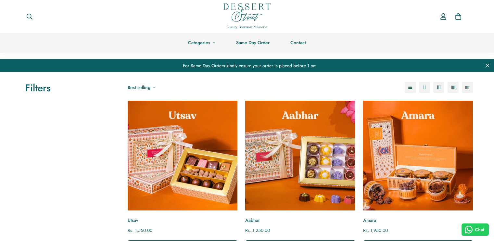 Image resolution: width=494 pixels, height=241 pixels. Describe the element at coordinates (139, 87) in the screenshot. I see `span: Best selling` at that location.